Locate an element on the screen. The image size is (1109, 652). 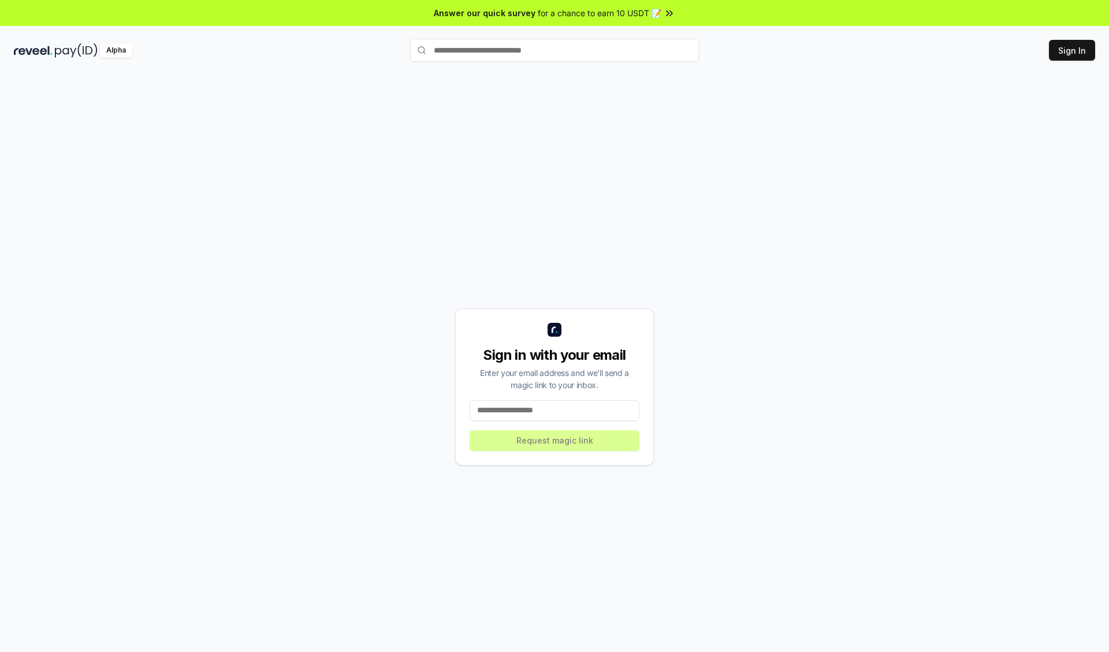
img: pay_id is located at coordinates (76, 50).